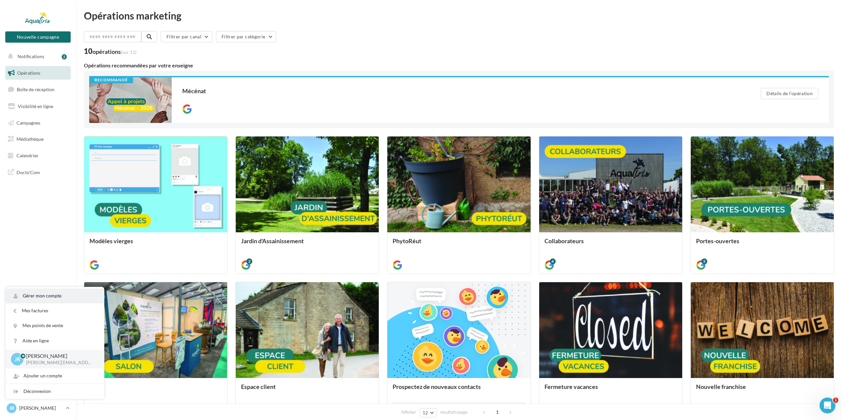 The height and width of the screenshot is (420, 842). Describe the element at coordinates (762, 390) in the screenshot. I see `div: Nouvelle franchise` at that location.